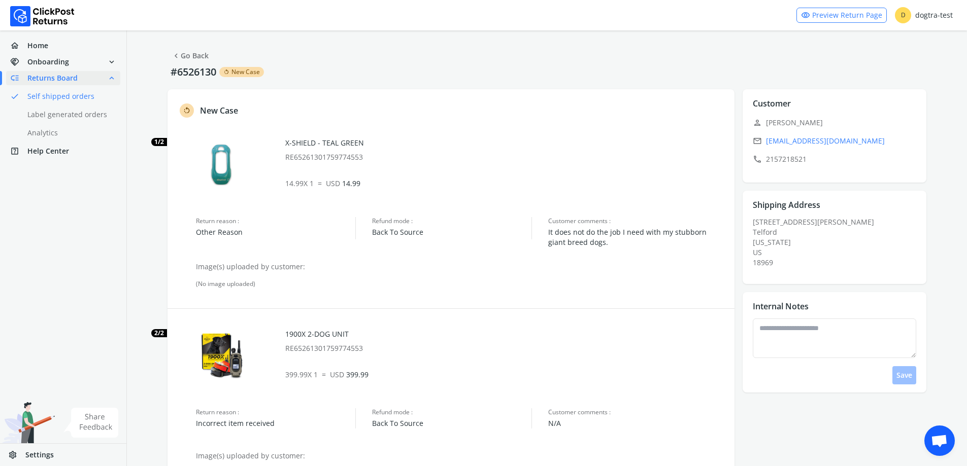 The height and width of the screenshot is (466, 967). I want to click on span: email, so click(757, 141).